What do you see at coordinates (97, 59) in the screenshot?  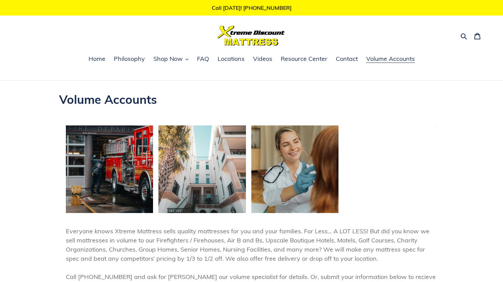 I see `a: Home` at bounding box center [97, 59].